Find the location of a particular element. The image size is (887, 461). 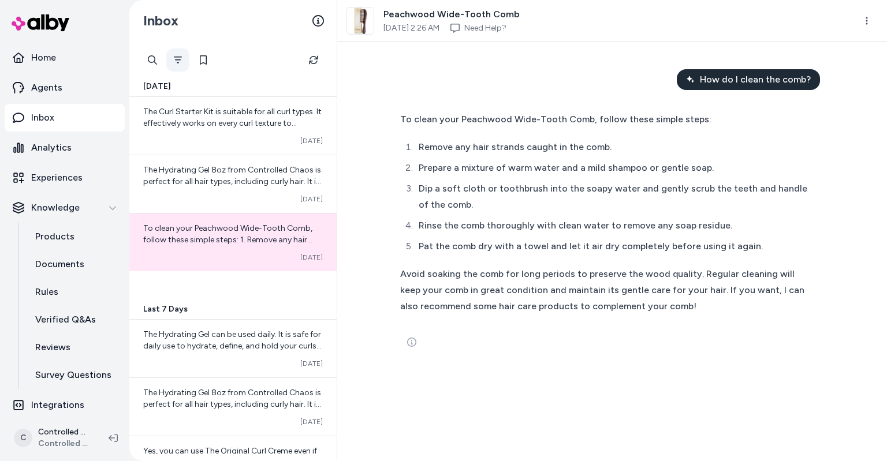

span: The Curl Starter Kit is suitable for all curl types. It effectively works on every curl texture t... is located at coordinates (233, 163).